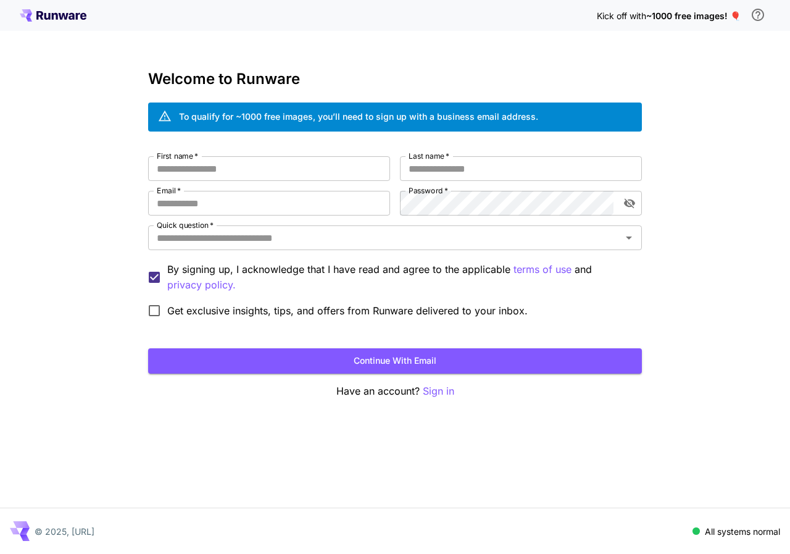 Image resolution: width=790 pixels, height=554 pixels. I want to click on label: Password, so click(428, 190).